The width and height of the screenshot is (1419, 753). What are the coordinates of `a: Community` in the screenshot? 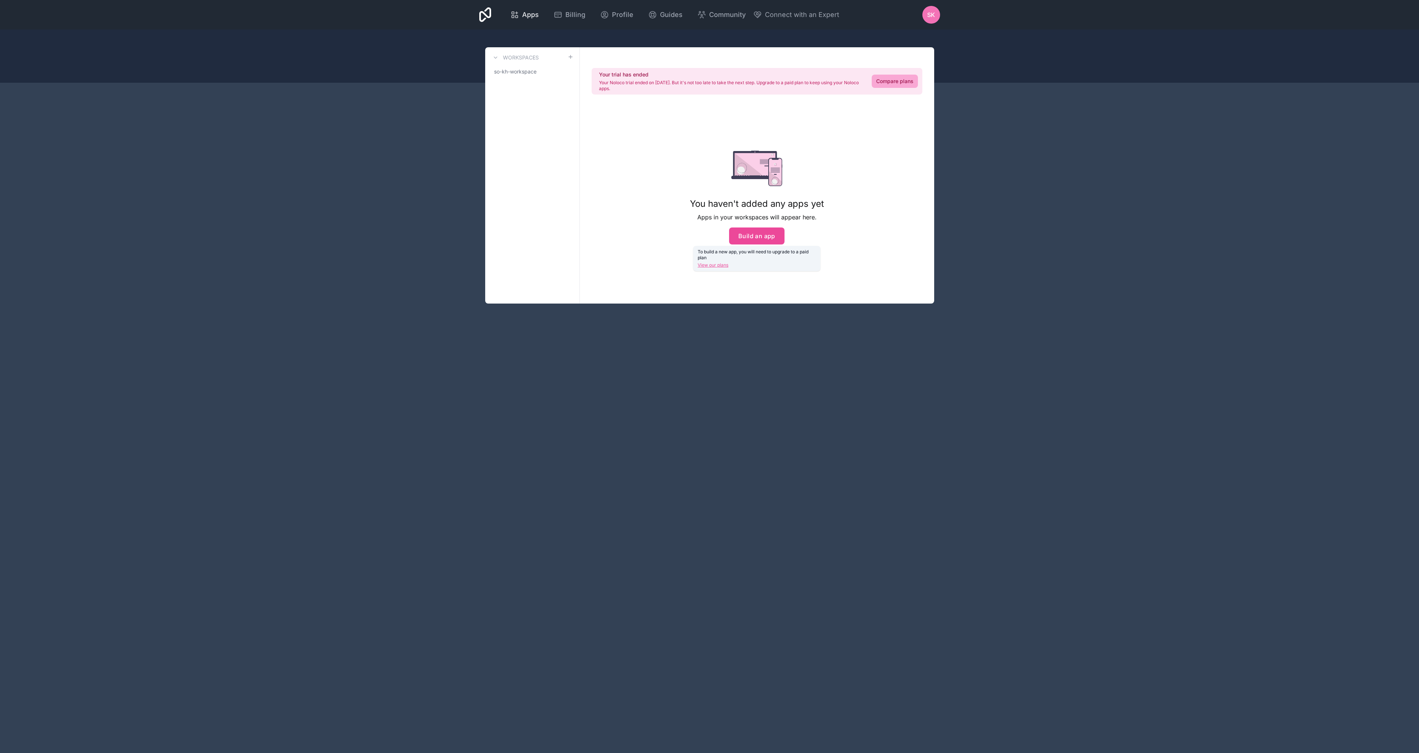 It's located at (721, 15).